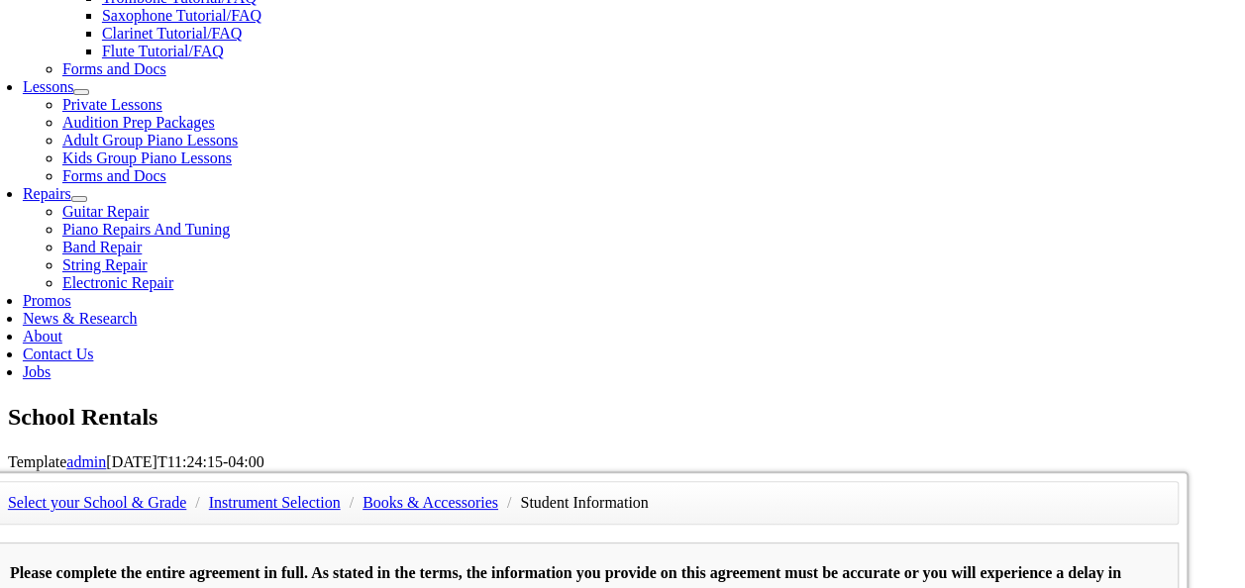  Describe the element at coordinates (102, 247) in the screenshot. I see `a: Band Repair` at that location.